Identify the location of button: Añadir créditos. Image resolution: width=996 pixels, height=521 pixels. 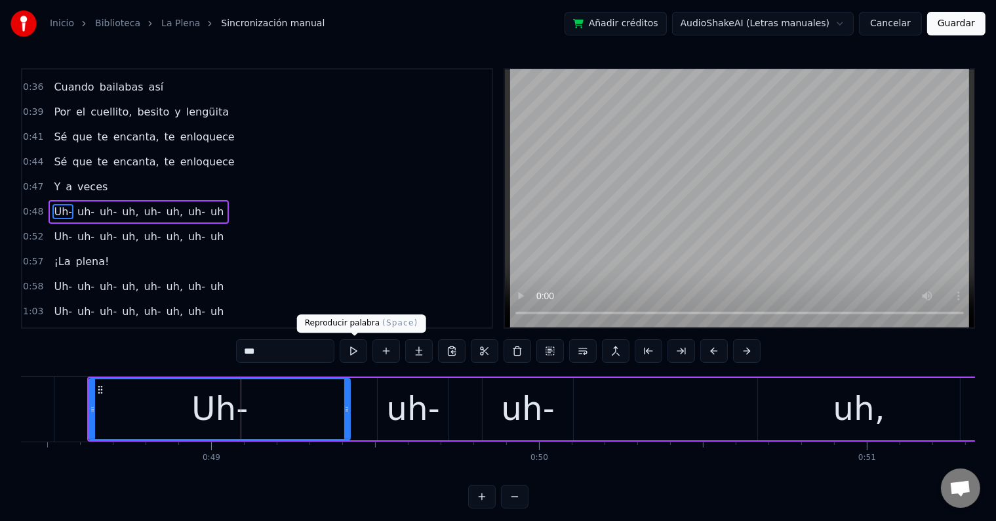
(616, 24).